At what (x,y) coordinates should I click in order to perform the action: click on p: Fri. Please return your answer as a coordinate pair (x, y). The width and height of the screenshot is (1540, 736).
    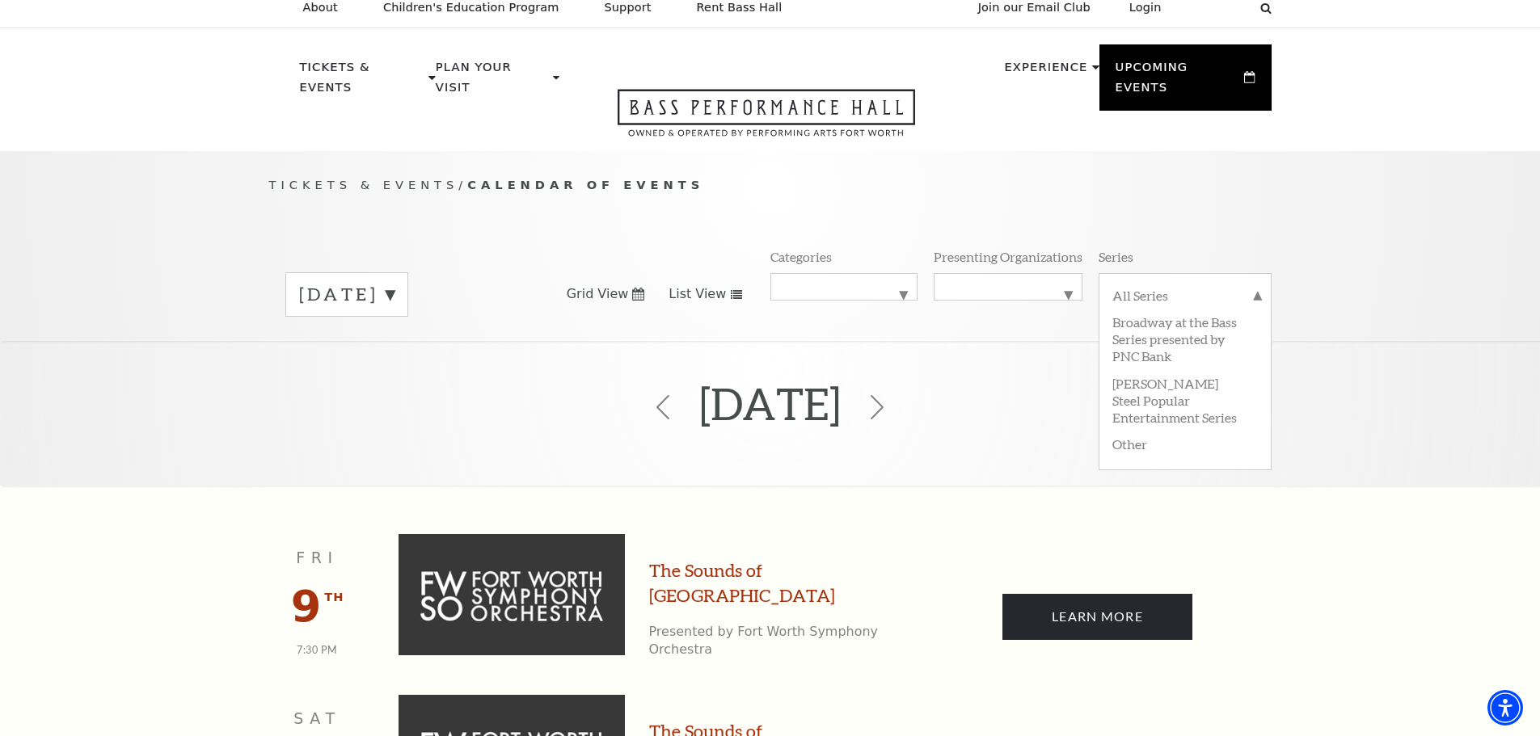
    Looking at the image, I should click on (318, 558).